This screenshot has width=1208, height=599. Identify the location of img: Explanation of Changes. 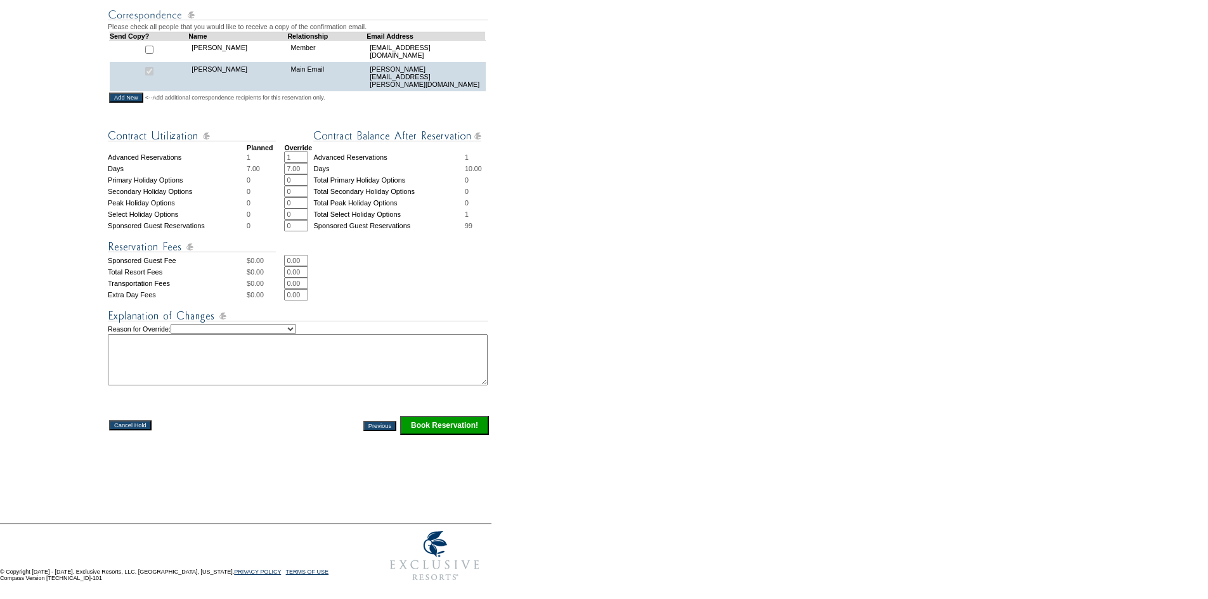
(298, 316).